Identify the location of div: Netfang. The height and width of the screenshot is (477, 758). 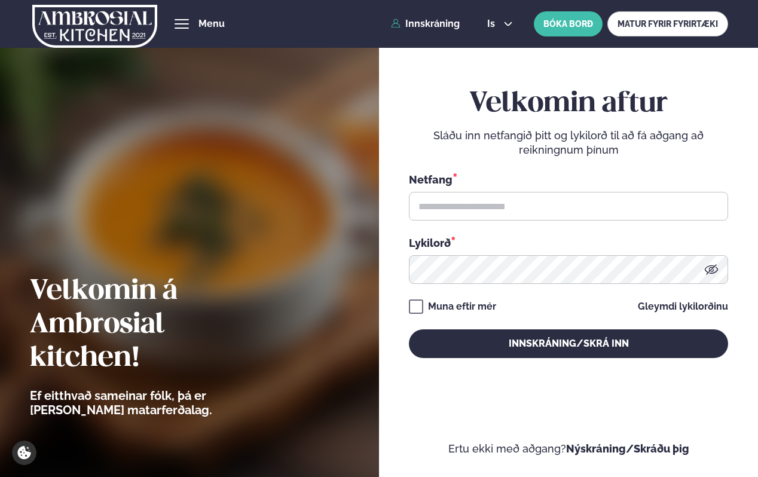
(569, 179).